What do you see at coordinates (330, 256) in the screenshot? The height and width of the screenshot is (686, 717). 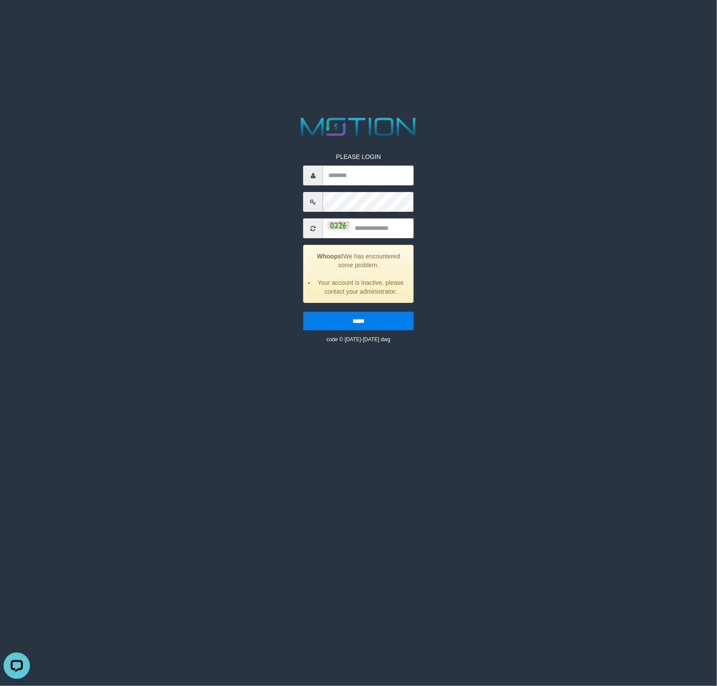 I see `strong: Whoops!` at bounding box center [330, 256].